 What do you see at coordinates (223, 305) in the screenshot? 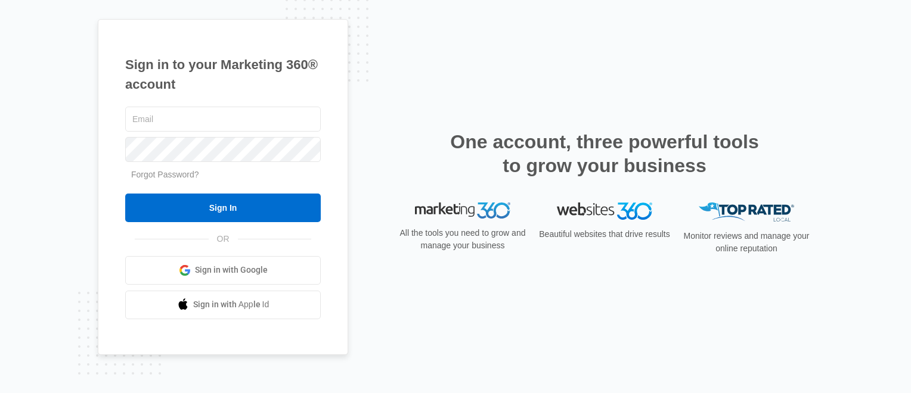
I see `a: Sign in with Apple Id` at bounding box center [223, 305].